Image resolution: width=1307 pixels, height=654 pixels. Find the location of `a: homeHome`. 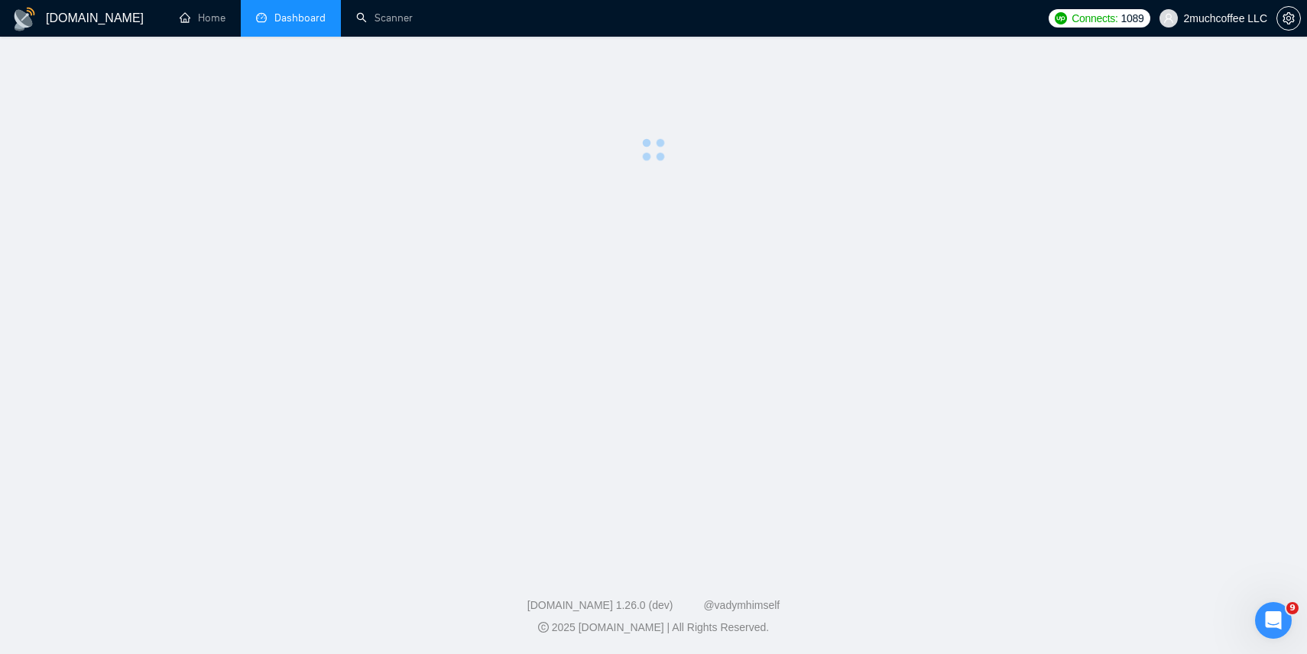

a: homeHome is located at coordinates (203, 18).